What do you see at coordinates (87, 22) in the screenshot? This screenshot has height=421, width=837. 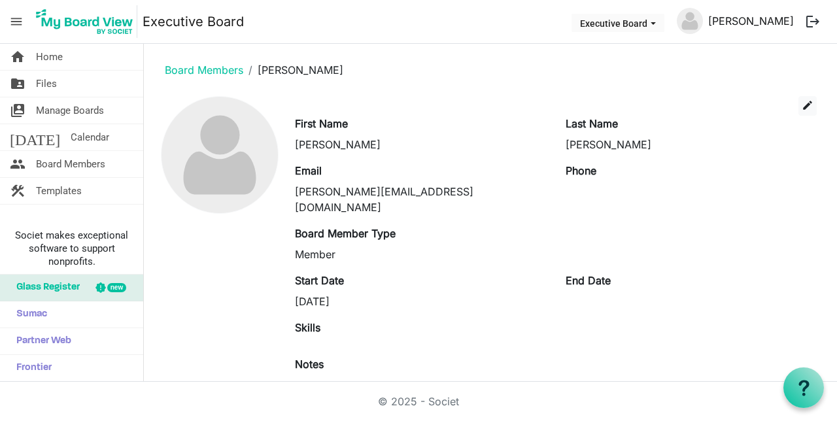 I see `a: My Board View Logo` at bounding box center [87, 22].